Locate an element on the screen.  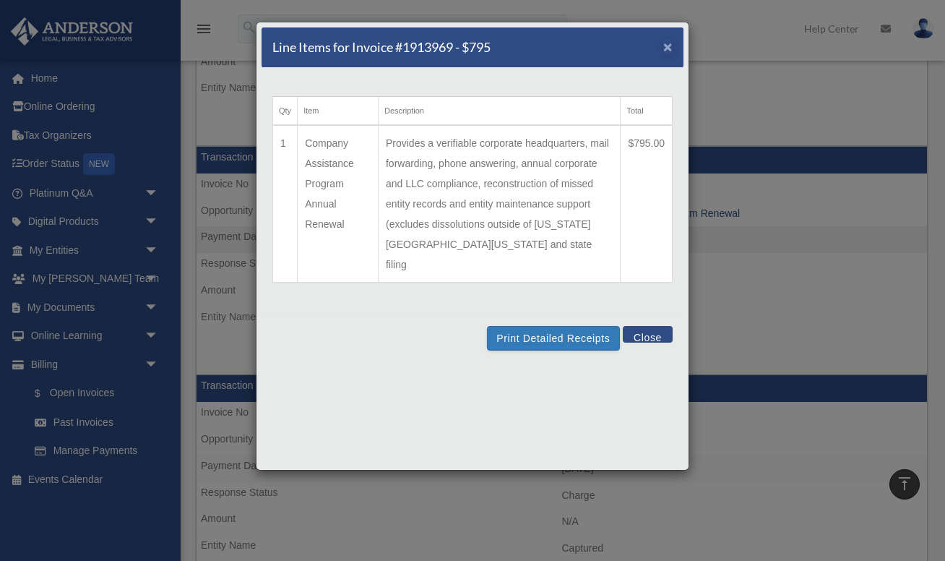
td: 1 is located at coordinates (285, 204).